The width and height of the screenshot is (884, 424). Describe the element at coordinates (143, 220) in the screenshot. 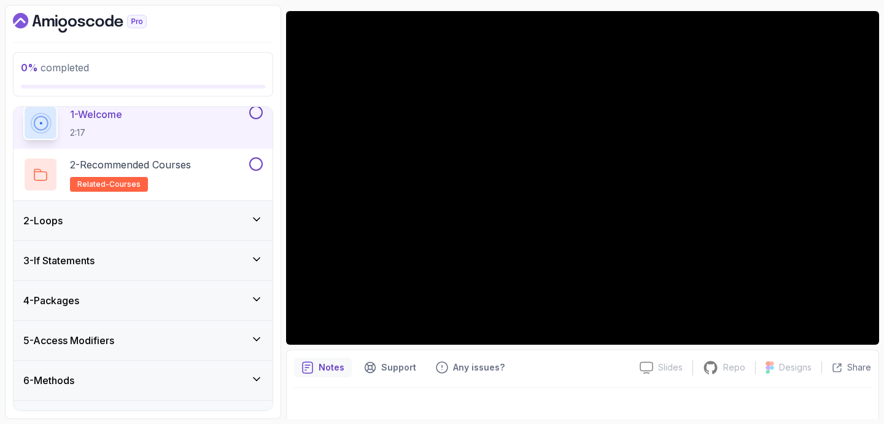

I see `button: 2-Loops` at that location.